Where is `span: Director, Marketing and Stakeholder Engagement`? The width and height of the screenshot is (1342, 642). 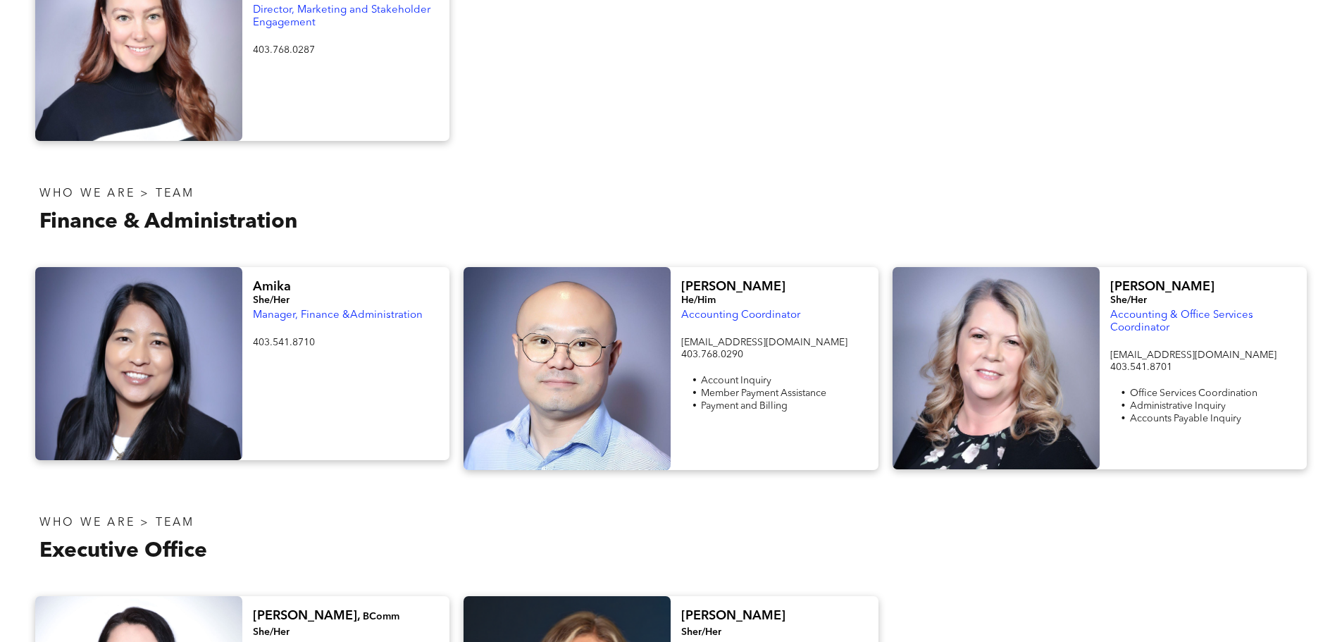
span: Director, Marketing and Stakeholder Engagement is located at coordinates (342, 16).